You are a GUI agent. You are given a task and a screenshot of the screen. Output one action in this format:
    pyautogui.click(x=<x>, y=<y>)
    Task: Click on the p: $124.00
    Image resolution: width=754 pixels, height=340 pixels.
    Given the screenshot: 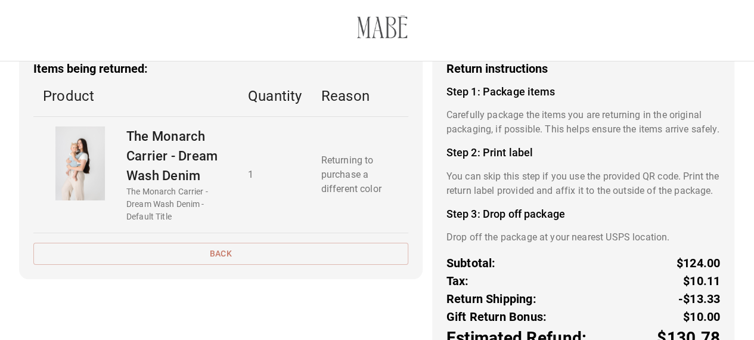 What is the action you would take?
    pyautogui.click(x=698, y=263)
    